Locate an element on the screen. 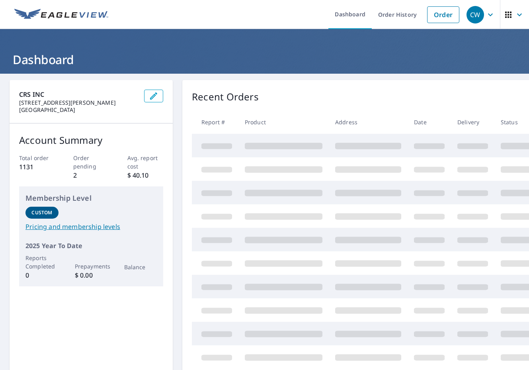  a: Pricing and membership levels is located at coordinates (91, 227).